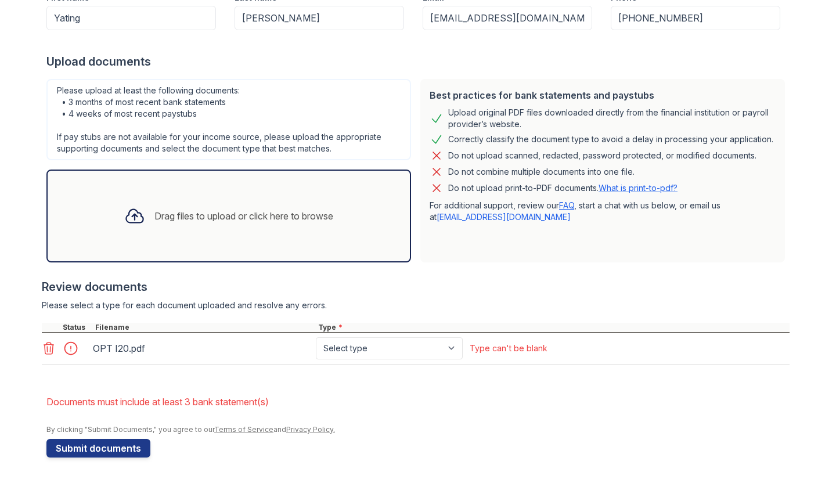  What do you see at coordinates (416, 305) in the screenshot?
I see `div: Please select a type for each document uploaded and resolve any errors.` at bounding box center [416, 305].